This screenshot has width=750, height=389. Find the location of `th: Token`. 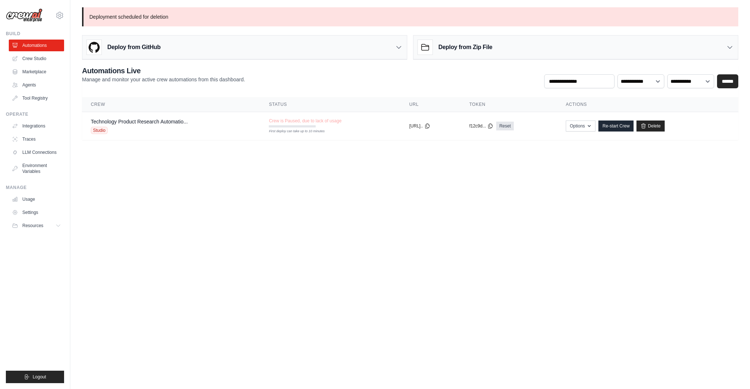

th: Token is located at coordinates (509, 104).